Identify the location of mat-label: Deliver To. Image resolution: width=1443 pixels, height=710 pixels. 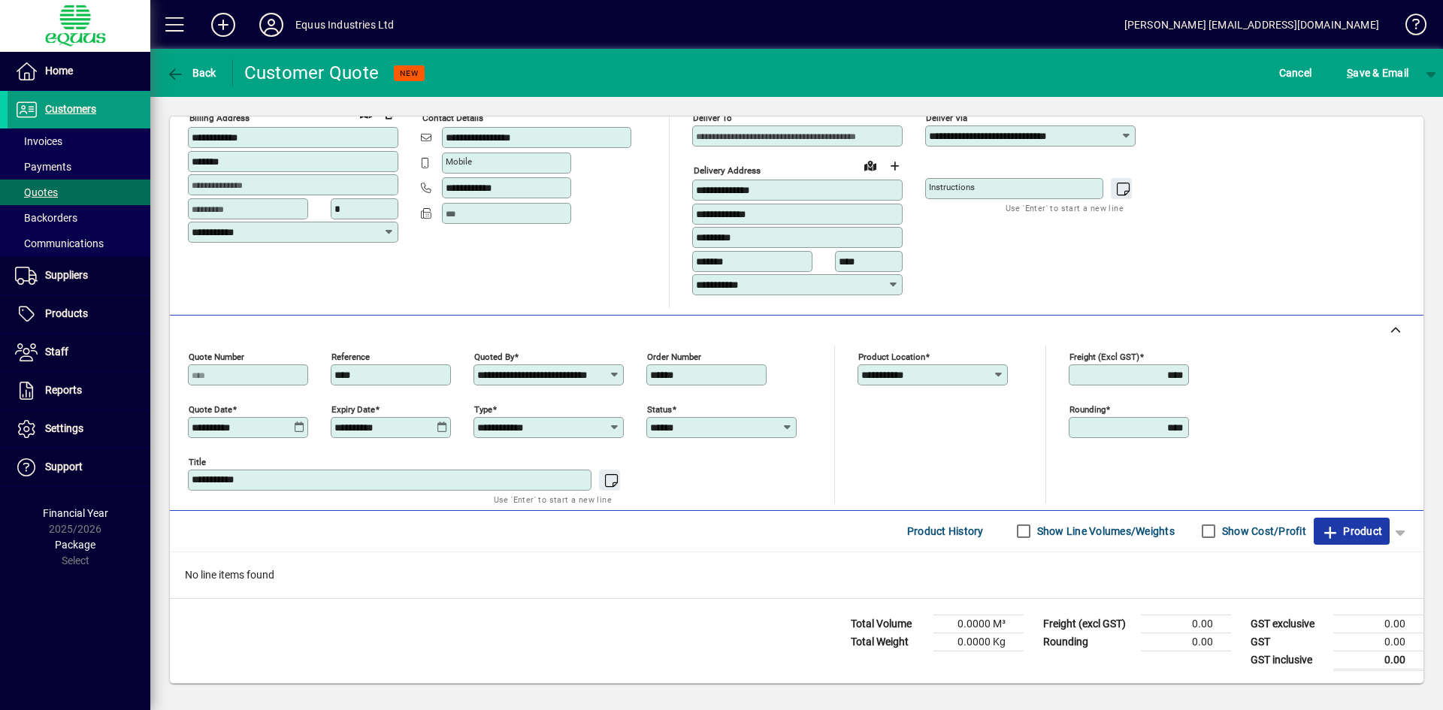
(712, 118).